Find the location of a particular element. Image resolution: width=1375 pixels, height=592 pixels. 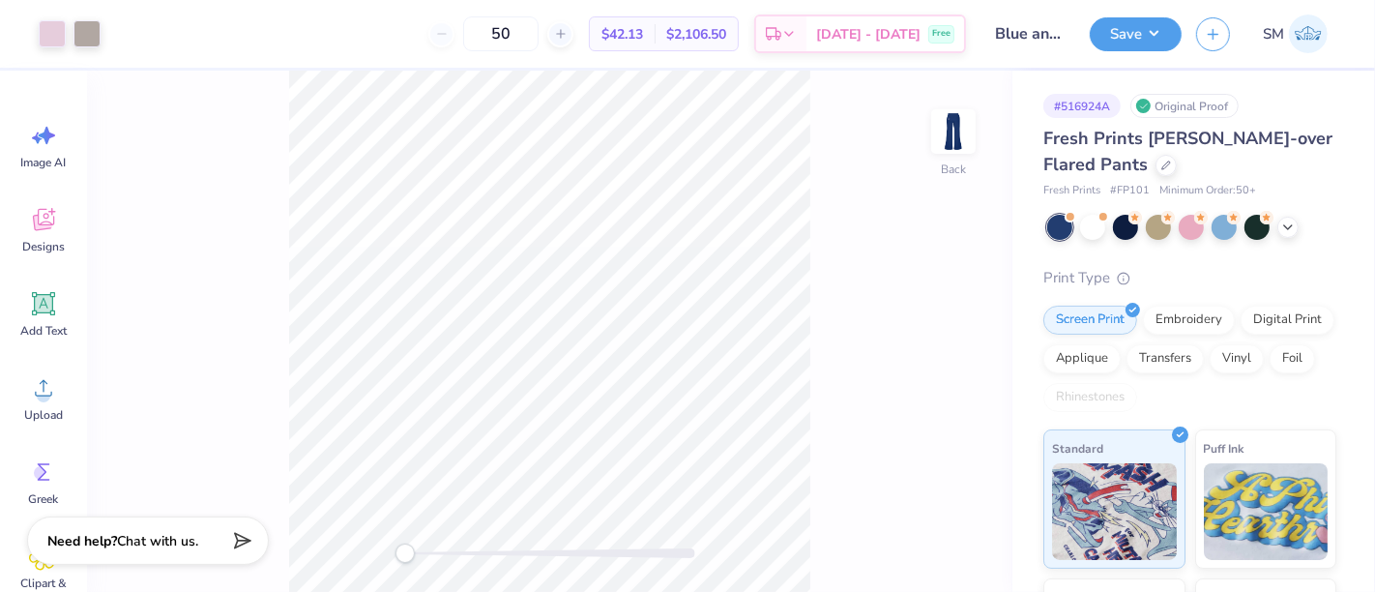

div: Transfers is located at coordinates (1165, 359).